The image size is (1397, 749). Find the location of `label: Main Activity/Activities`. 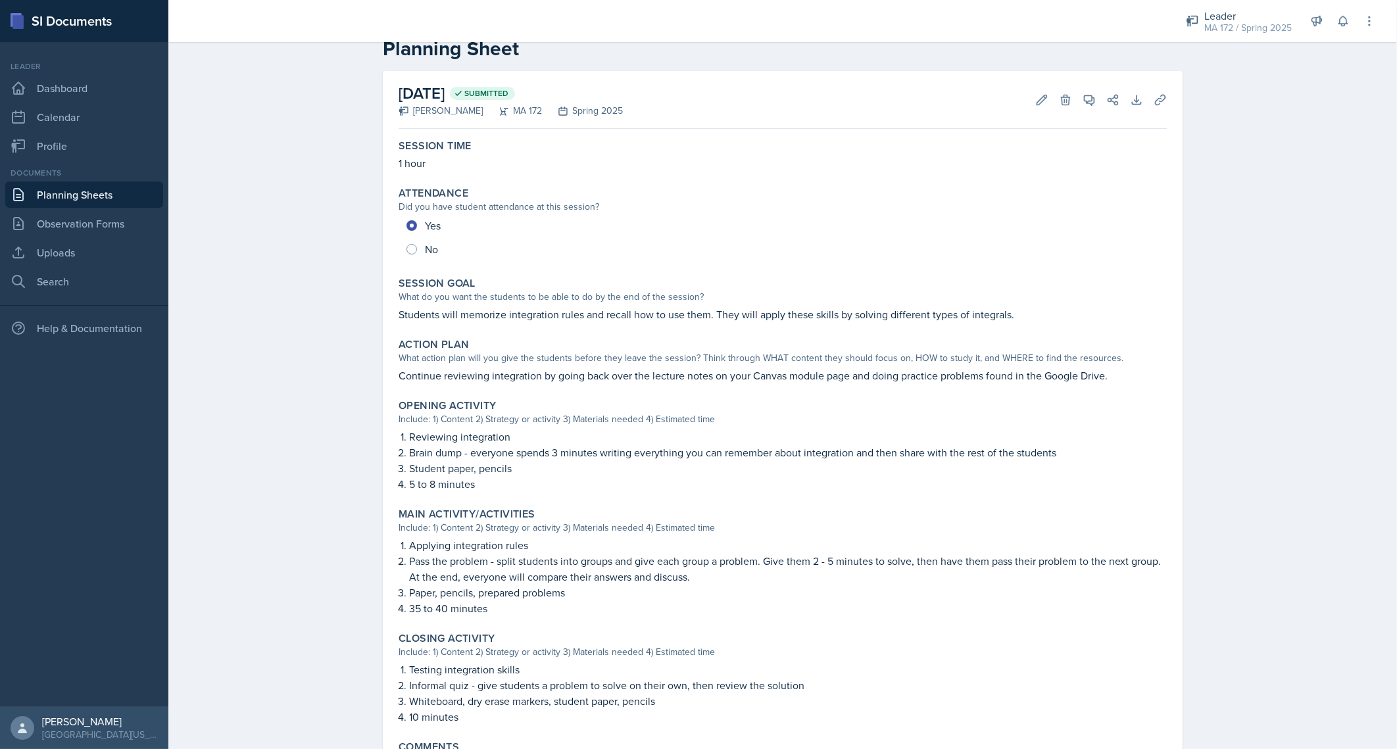

label: Main Activity/Activities is located at coordinates (467, 514).